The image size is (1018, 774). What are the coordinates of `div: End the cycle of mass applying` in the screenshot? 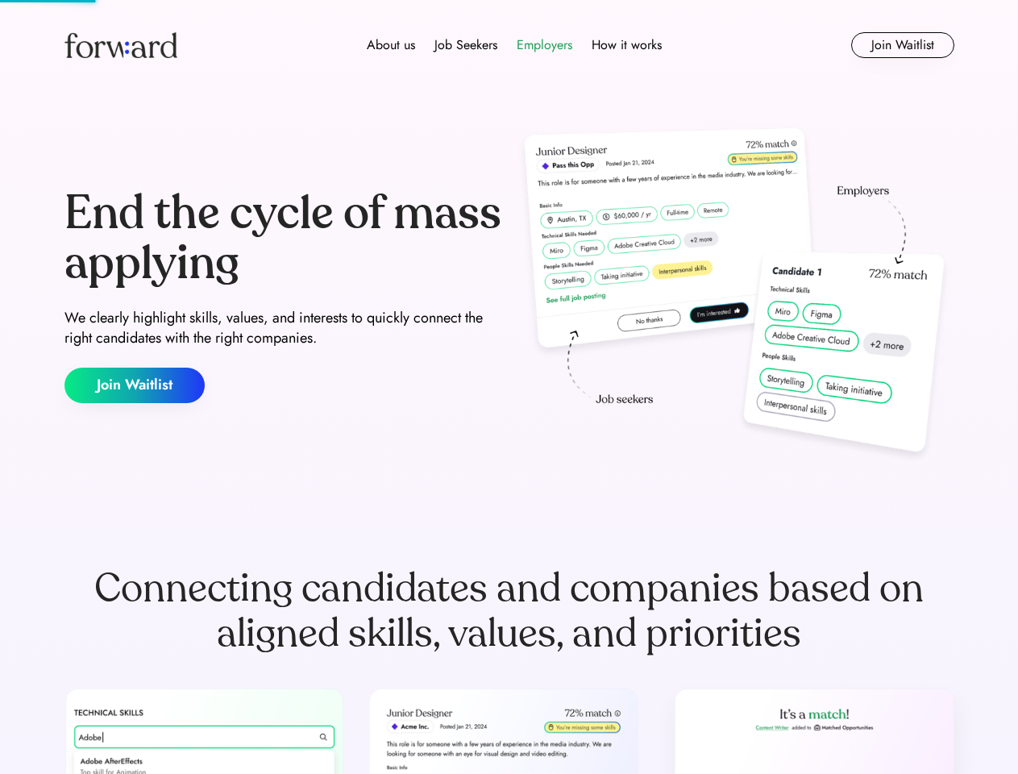 It's located at (284, 238).